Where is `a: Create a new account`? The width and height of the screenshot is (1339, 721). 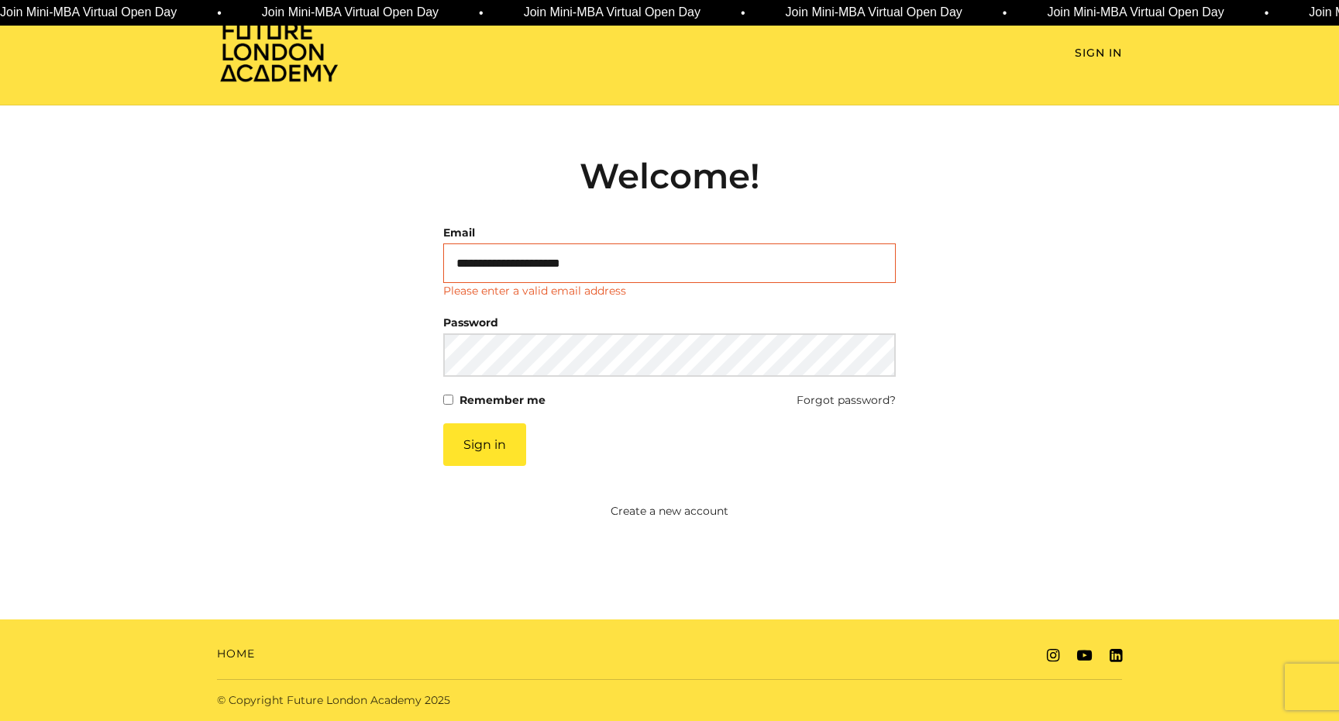 a: Create a new account is located at coordinates (670, 511).